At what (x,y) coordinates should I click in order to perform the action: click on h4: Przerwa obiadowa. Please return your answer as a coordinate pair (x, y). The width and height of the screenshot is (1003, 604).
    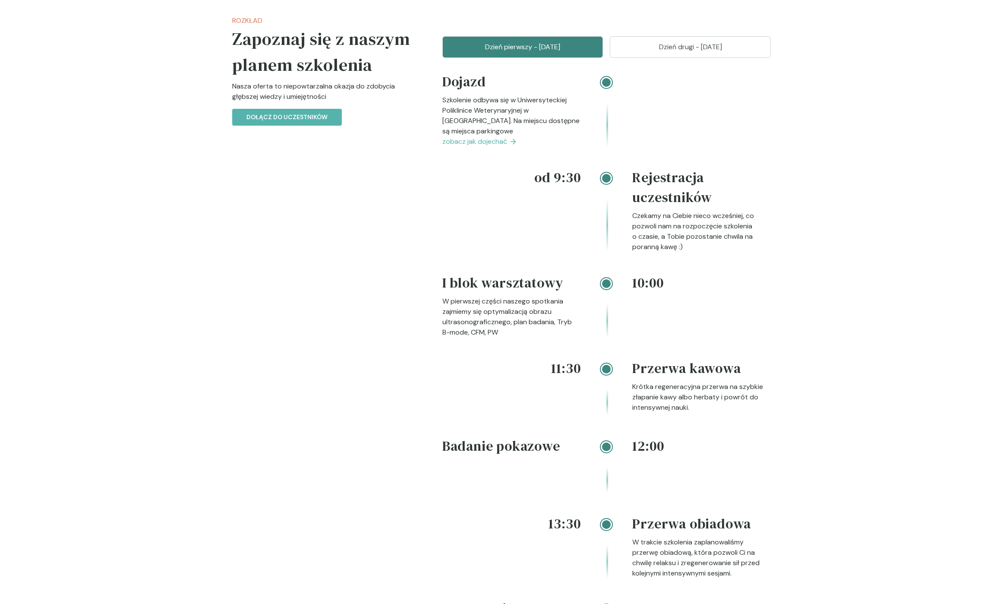
    Looking at the image, I should click on (701, 525).